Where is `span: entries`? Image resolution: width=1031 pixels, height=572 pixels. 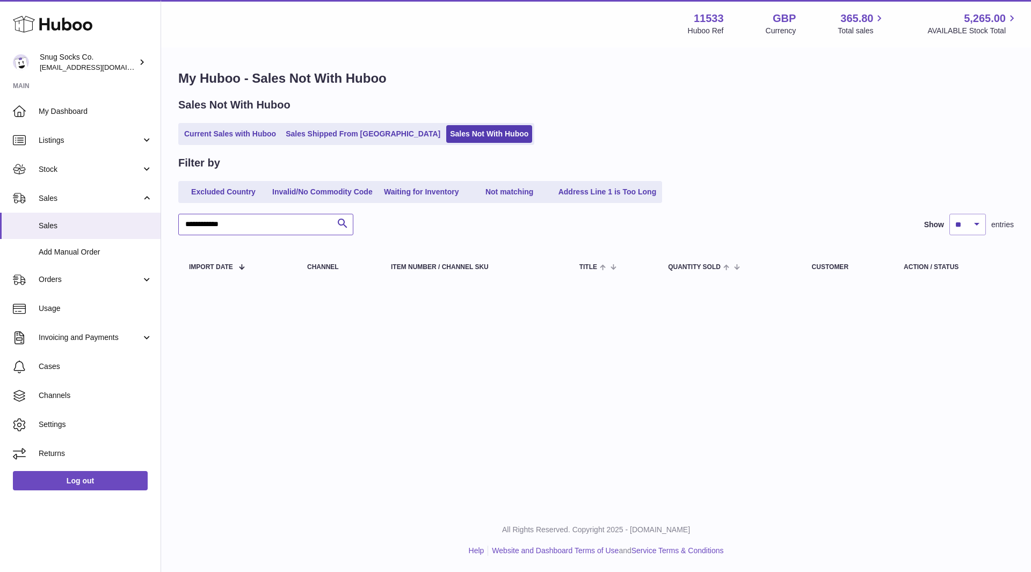 span: entries is located at coordinates (1003, 224).